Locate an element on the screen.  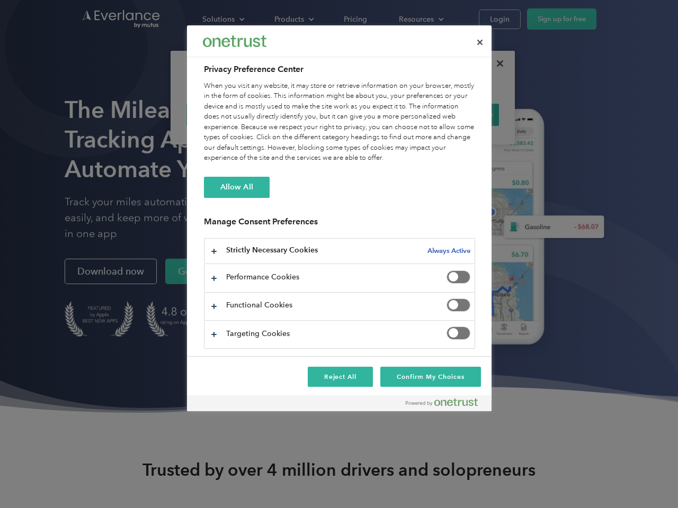
div: Privacy Preference Center is located at coordinates (339, 218).